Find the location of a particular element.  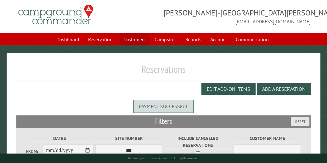

h2: Filters is located at coordinates (164, 121).